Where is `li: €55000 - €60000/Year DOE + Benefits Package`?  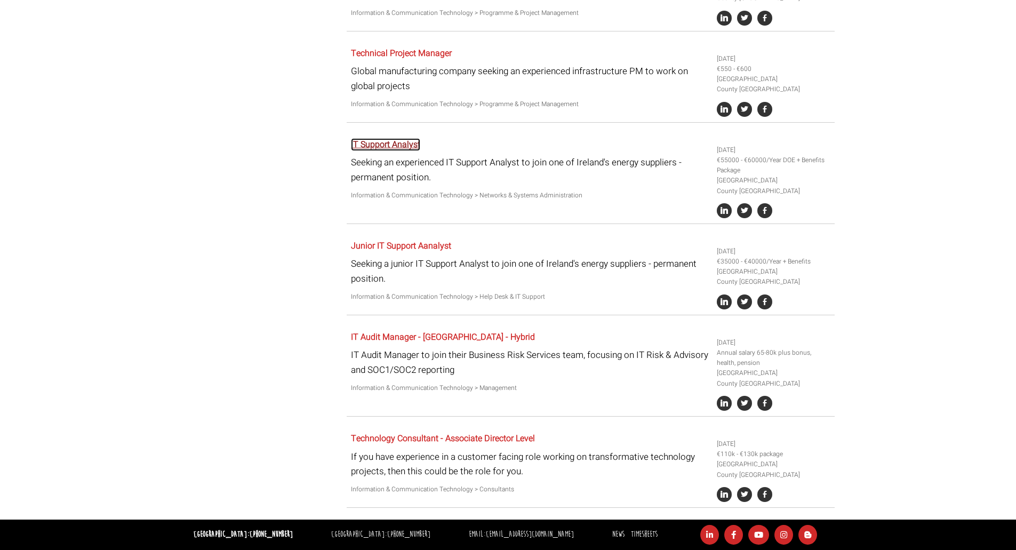 li: €55000 - €60000/Year DOE + Benefits Package is located at coordinates (774, 165).